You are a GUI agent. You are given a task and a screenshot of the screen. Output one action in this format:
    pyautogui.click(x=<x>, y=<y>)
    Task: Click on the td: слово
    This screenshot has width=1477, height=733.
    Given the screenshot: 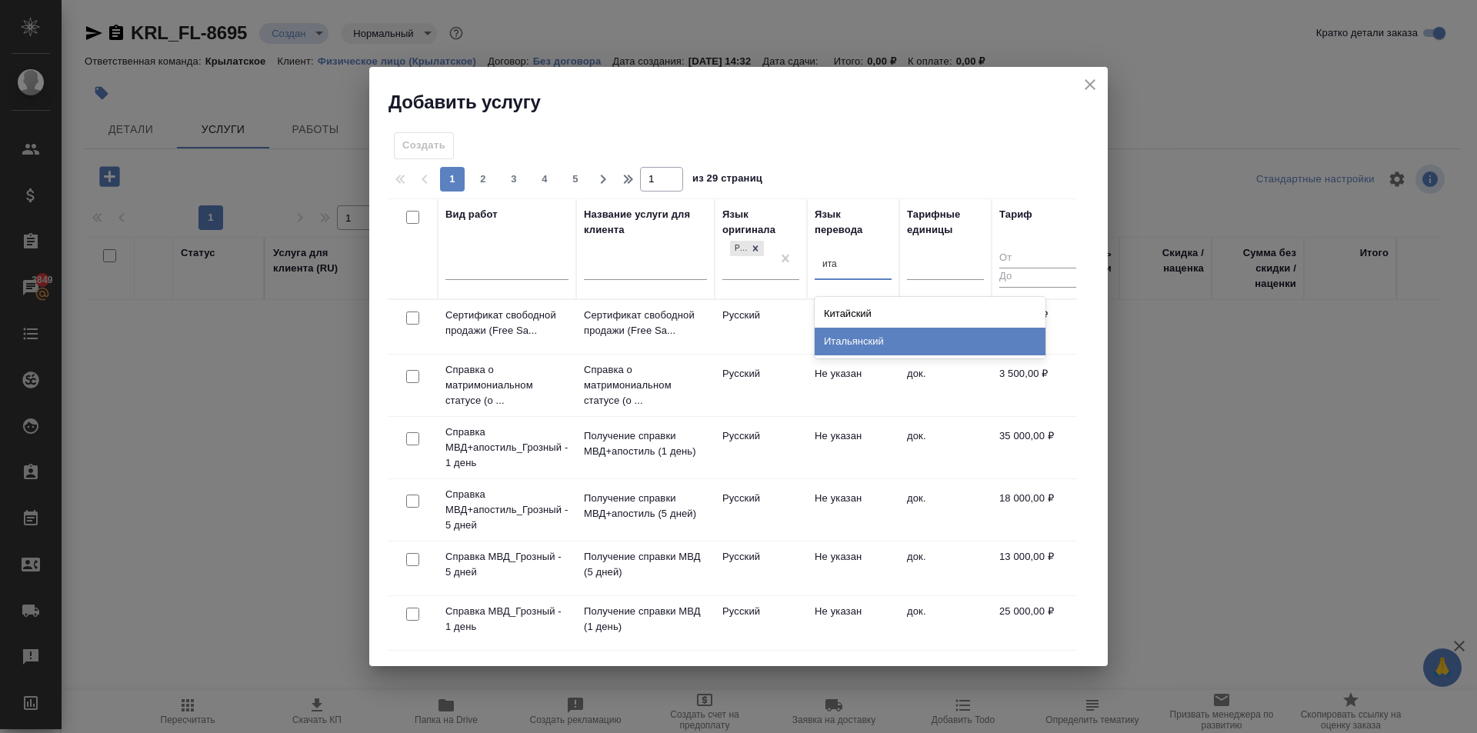 What is the action you would take?
    pyautogui.click(x=946, y=678)
    